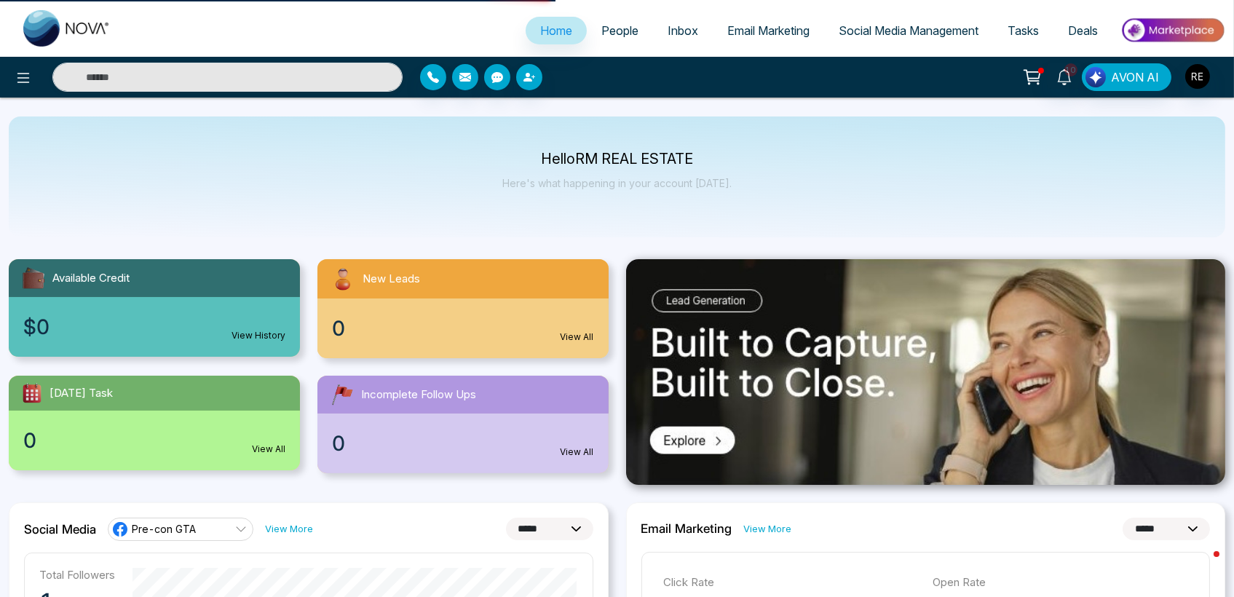 This screenshot has width=1234, height=597. I want to click on a: View History, so click(258, 336).